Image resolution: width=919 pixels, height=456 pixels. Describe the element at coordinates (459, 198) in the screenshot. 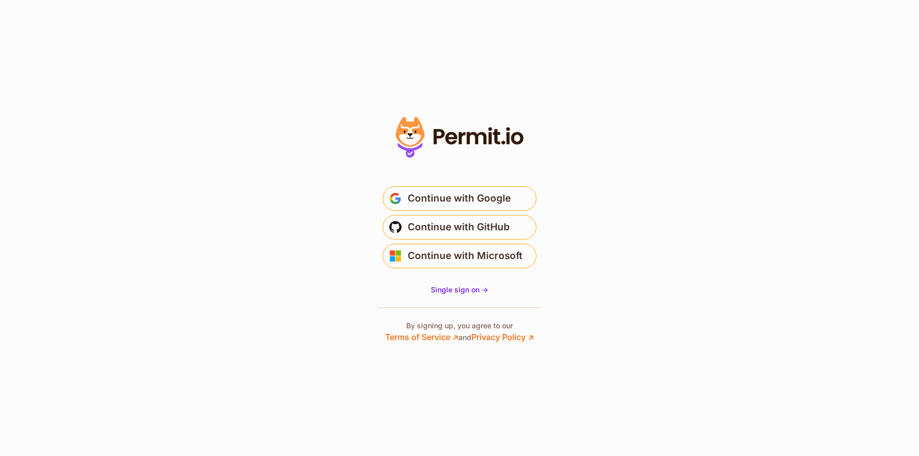

I see `span: Continue with Google` at that location.